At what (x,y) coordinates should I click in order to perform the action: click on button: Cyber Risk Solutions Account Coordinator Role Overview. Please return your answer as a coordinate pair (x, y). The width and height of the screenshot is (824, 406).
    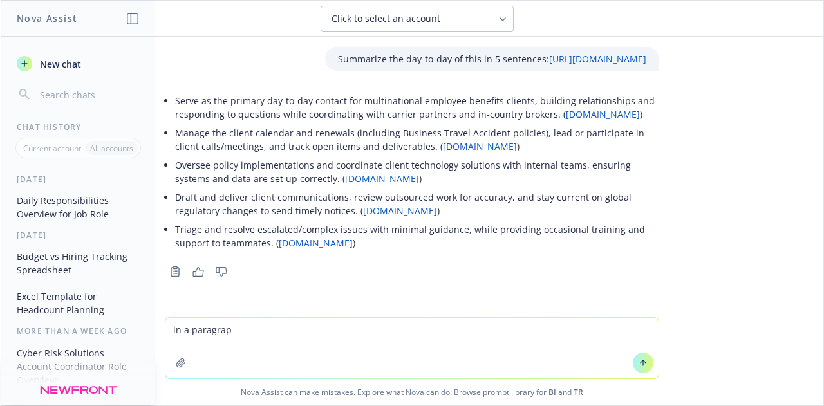
    Looking at the image, I should click on (78, 366).